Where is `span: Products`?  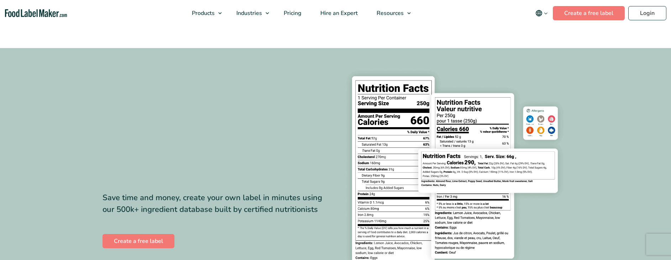 span: Products is located at coordinates (203, 13).